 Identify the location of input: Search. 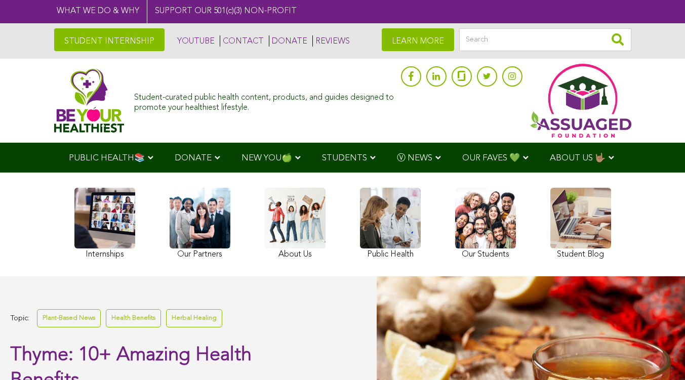
(545, 39).